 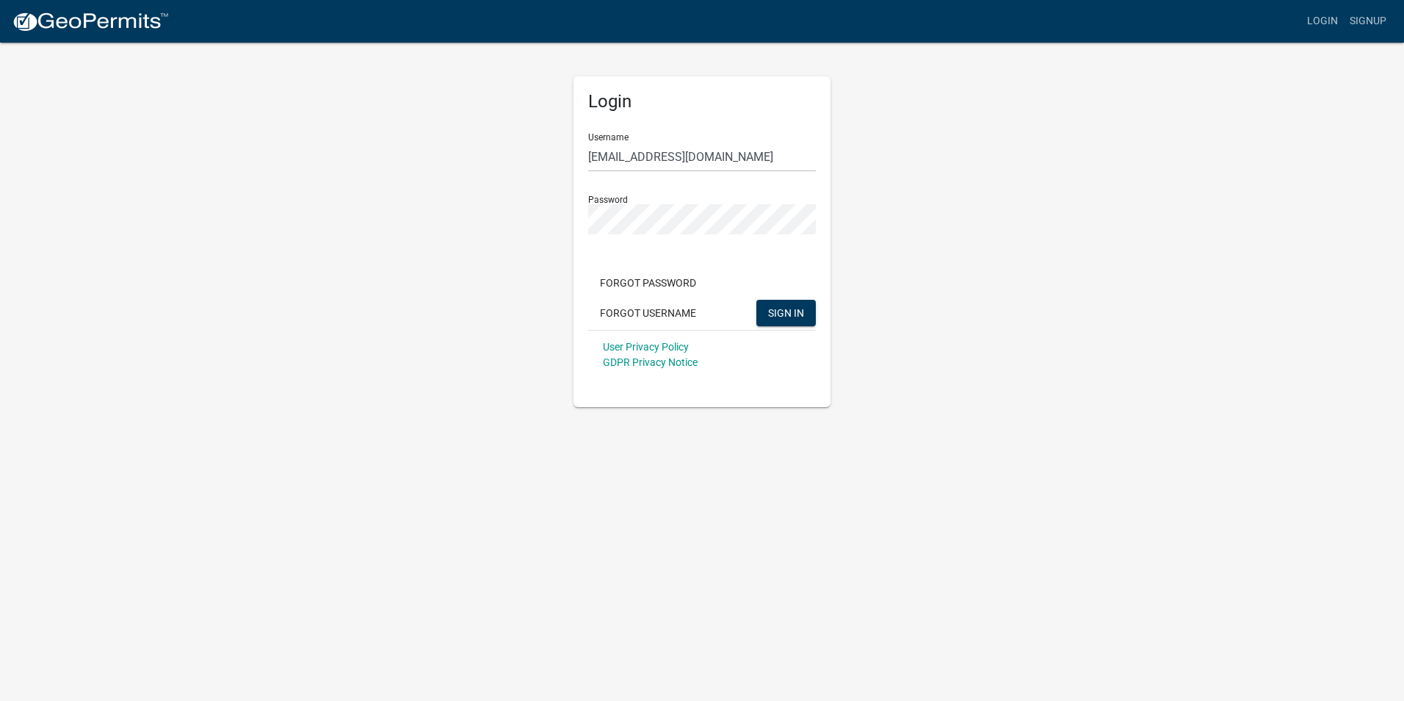 What do you see at coordinates (648, 283) in the screenshot?
I see `button: Forgot Password` at bounding box center [648, 283].